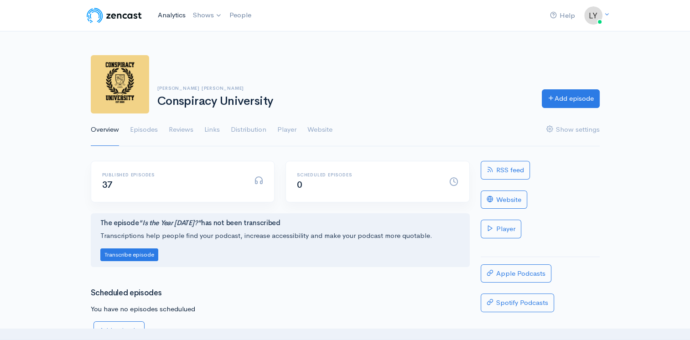 The image size is (690, 340). What do you see at coordinates (171, 15) in the screenshot?
I see `a: Analytics` at bounding box center [171, 15].